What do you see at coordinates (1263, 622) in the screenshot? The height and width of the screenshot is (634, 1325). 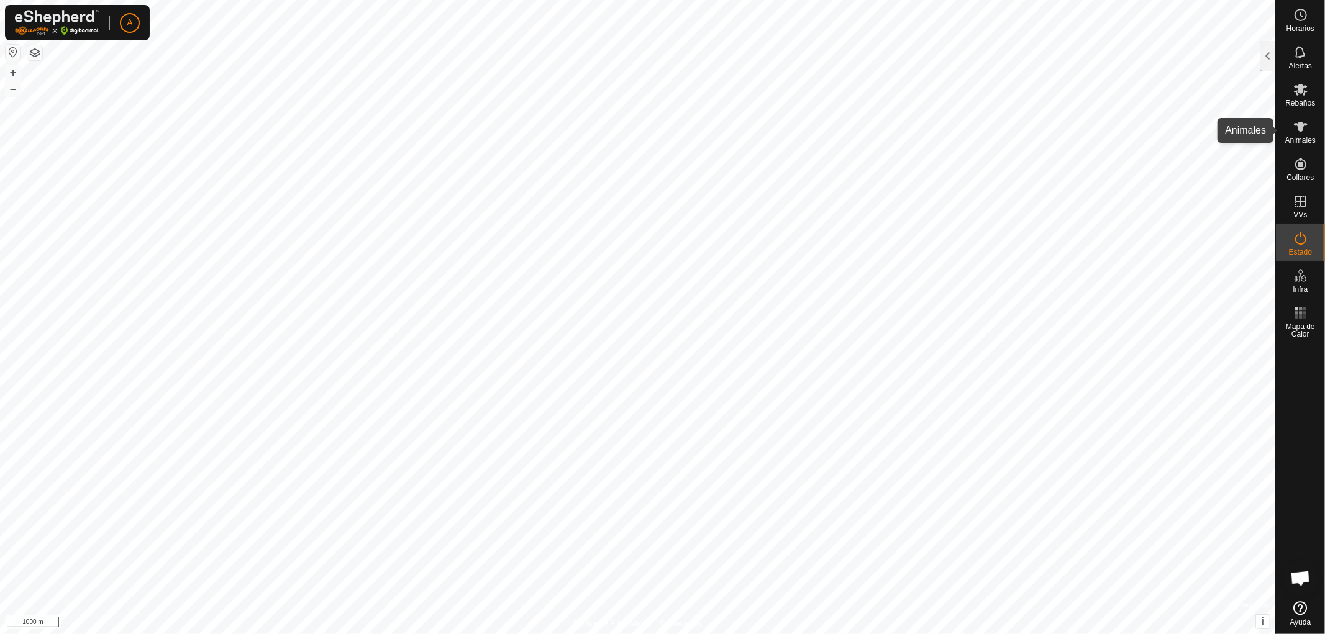 I see `button: i` at bounding box center [1263, 622].